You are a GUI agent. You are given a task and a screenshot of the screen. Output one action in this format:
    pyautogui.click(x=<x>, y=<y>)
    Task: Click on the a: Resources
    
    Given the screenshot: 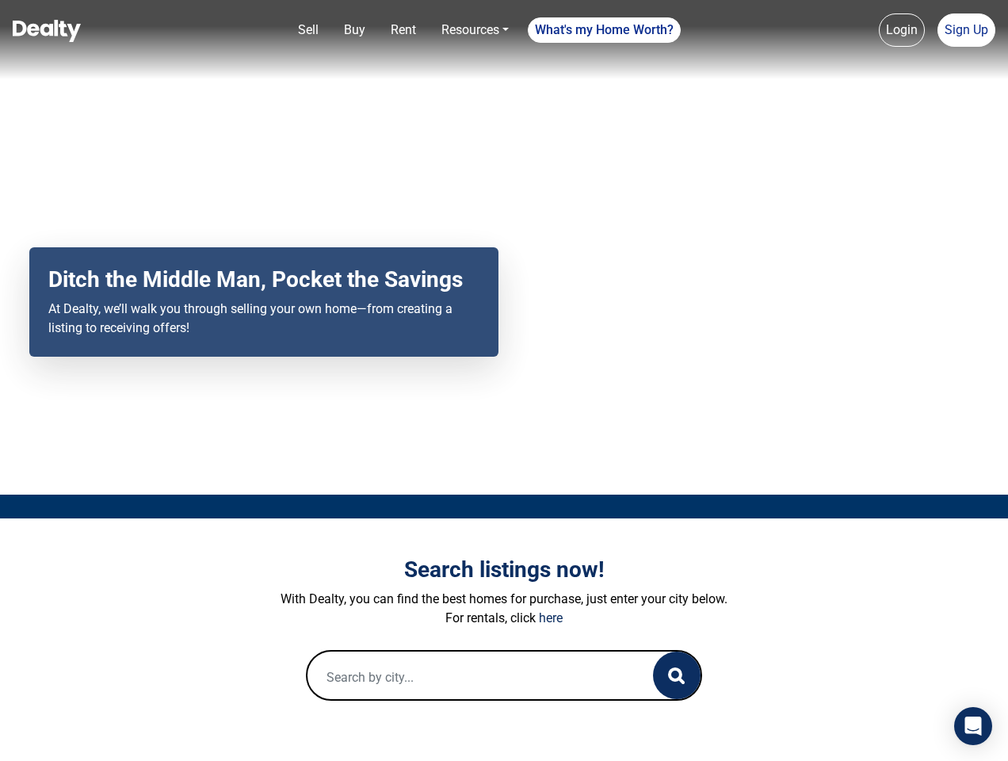 What is the action you would take?
    pyautogui.click(x=475, y=30)
    